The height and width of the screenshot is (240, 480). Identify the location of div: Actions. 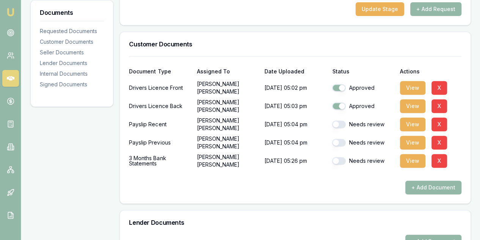
(431, 71).